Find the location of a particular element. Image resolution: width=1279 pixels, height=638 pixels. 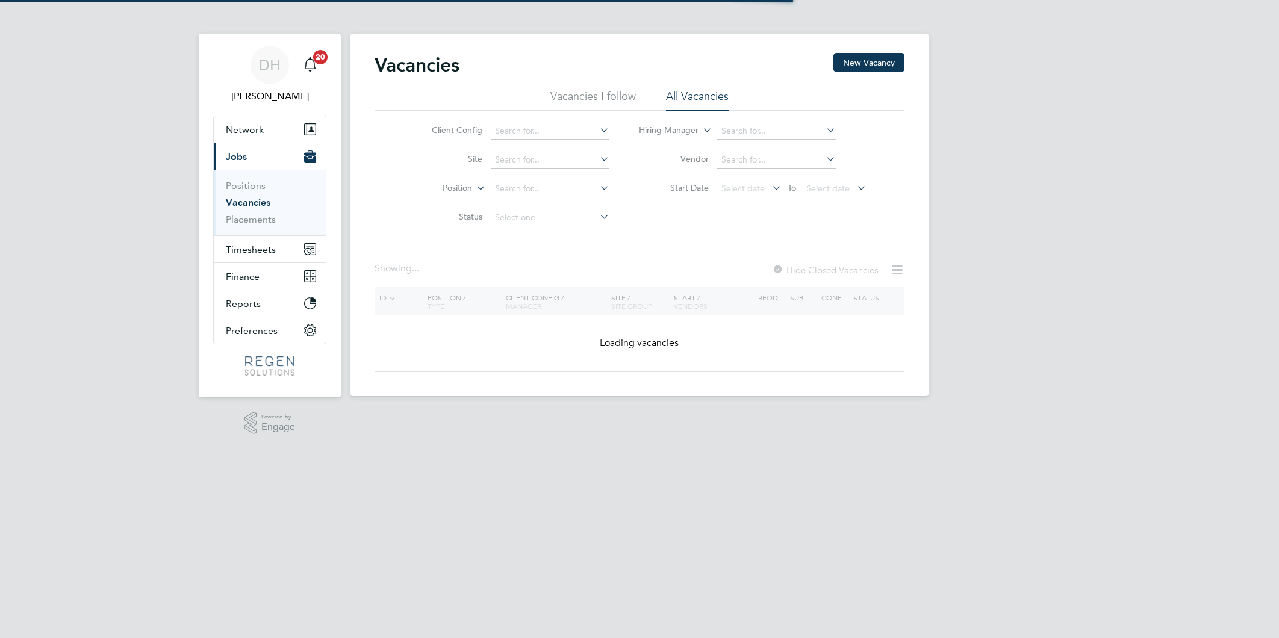

a: Vacancies is located at coordinates (248, 202).